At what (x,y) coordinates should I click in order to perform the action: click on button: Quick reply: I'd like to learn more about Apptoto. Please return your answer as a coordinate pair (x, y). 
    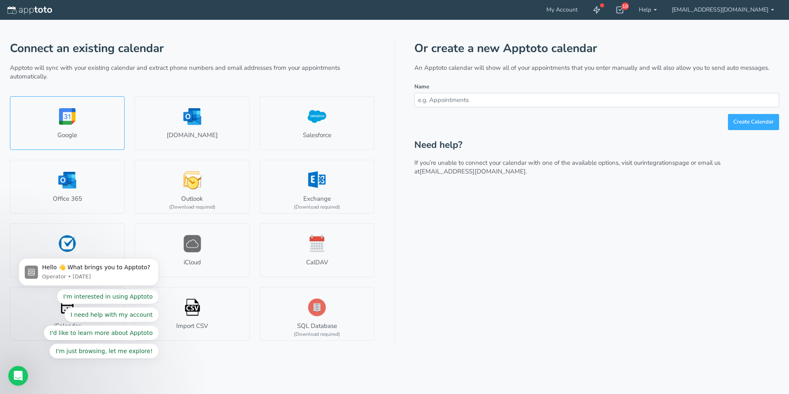
    Looking at the image, I should click on (95, 85).